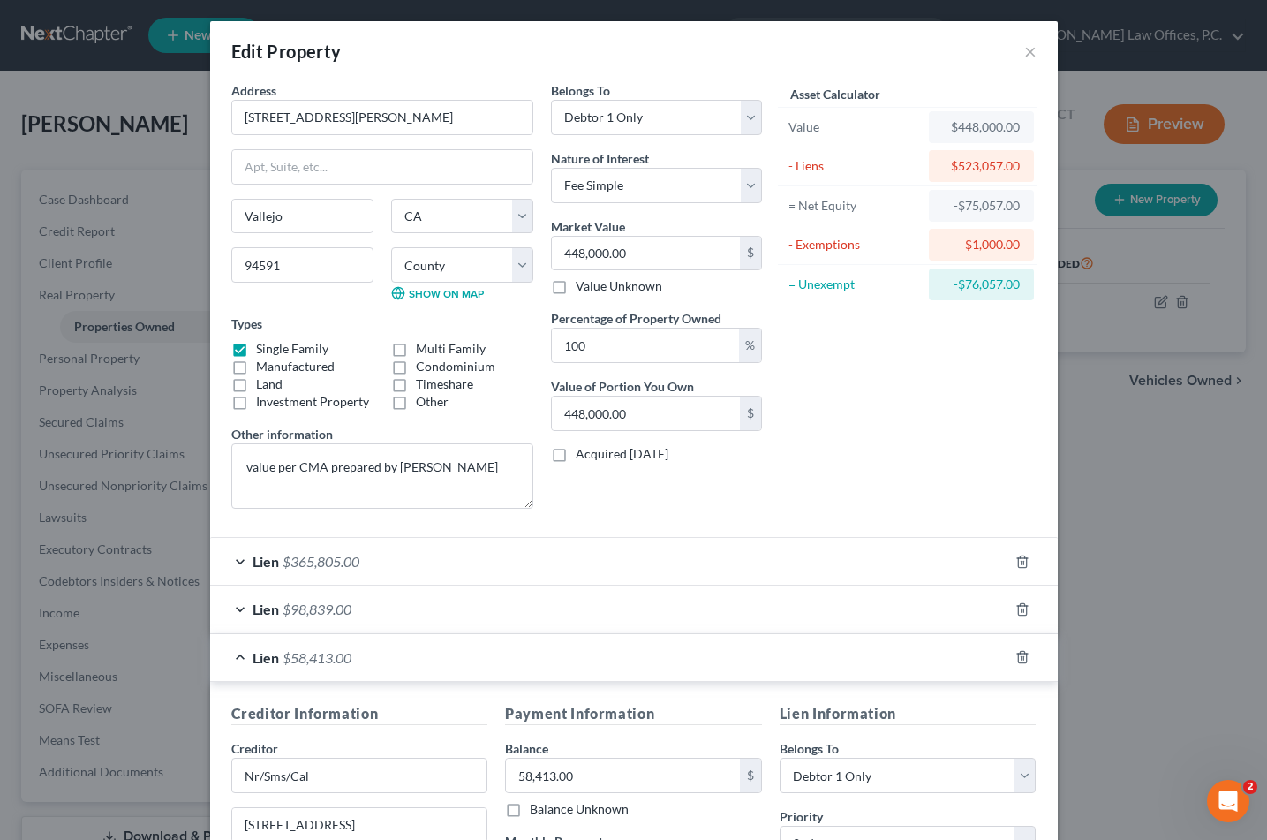 This screenshot has width=1267, height=840. I want to click on div: -$76,057.00, so click(981, 284).